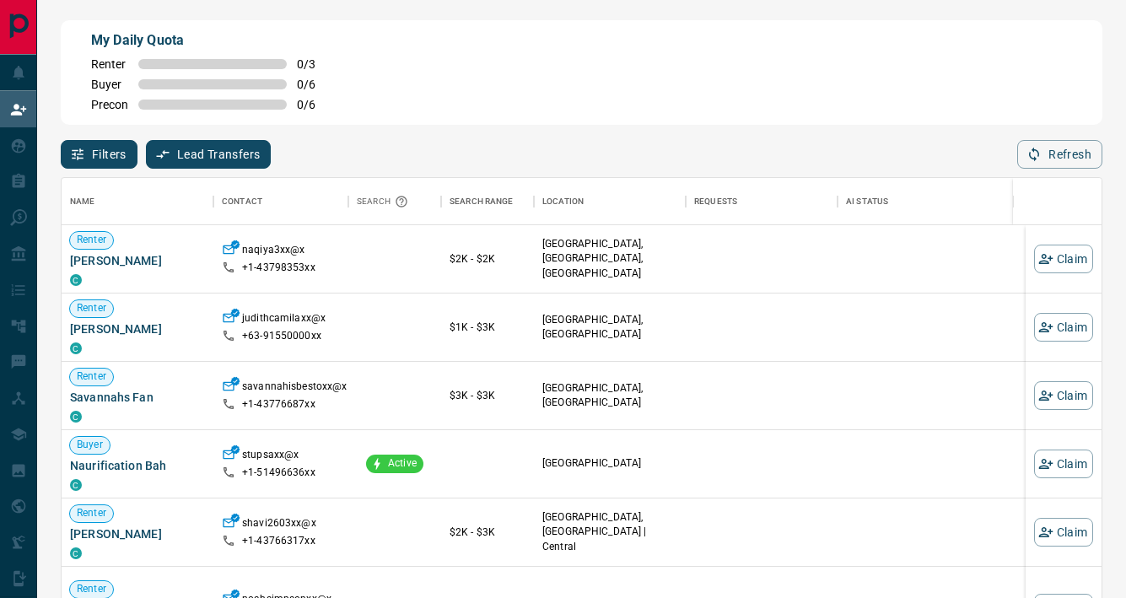  What do you see at coordinates (270, 456) in the screenshot?
I see `p: stupsaxx@x` at bounding box center [270, 456].